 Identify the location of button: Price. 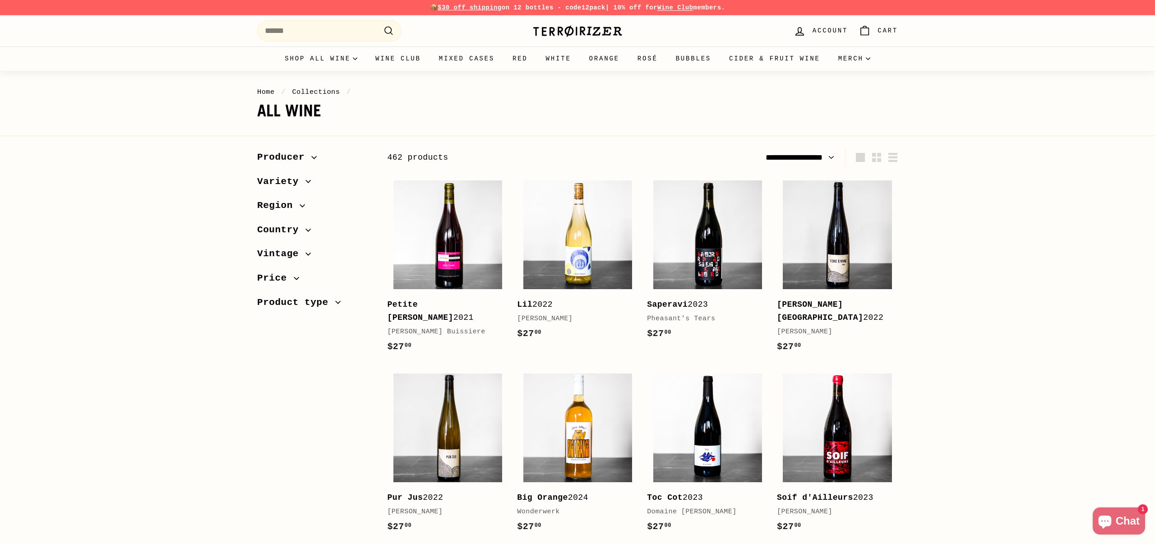
(315, 281).